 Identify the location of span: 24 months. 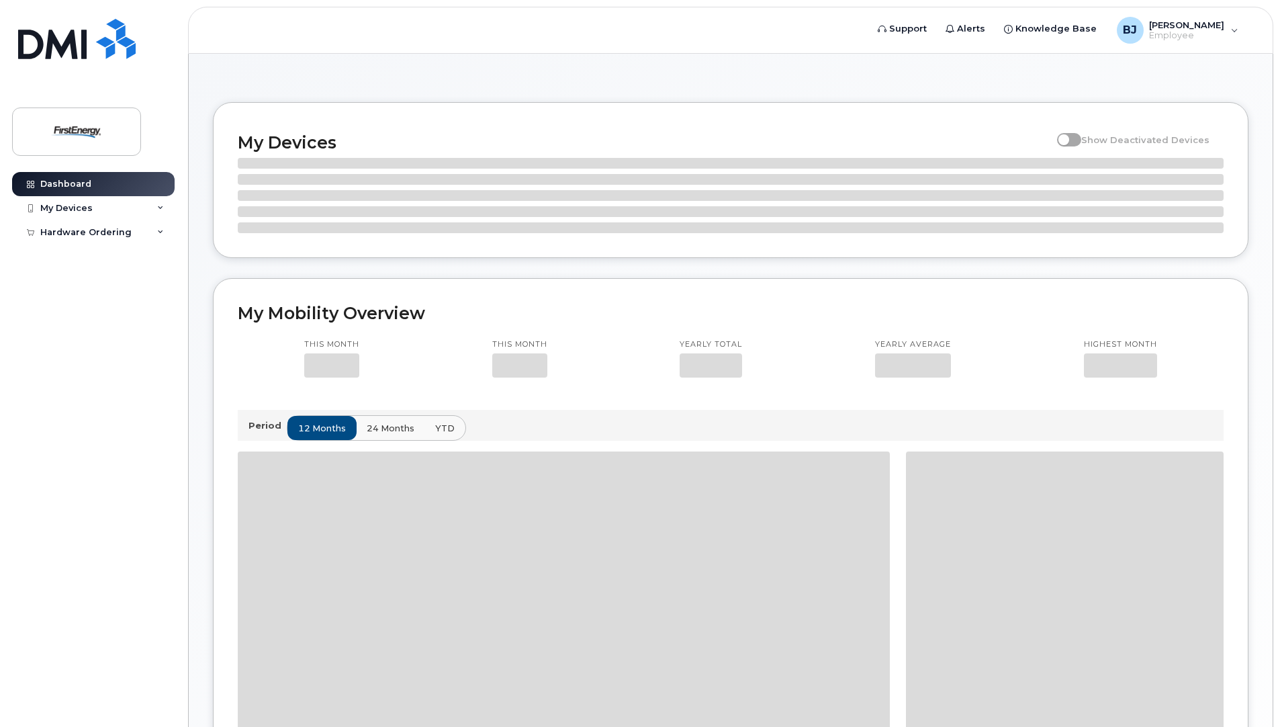
(390, 428).